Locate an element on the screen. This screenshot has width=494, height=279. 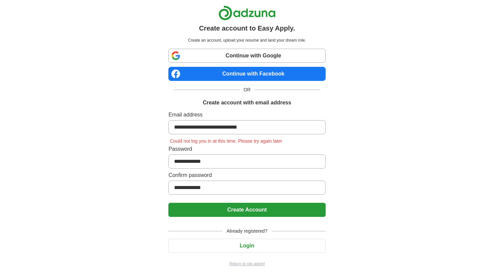
p: Return to job advert is located at coordinates (246, 264).